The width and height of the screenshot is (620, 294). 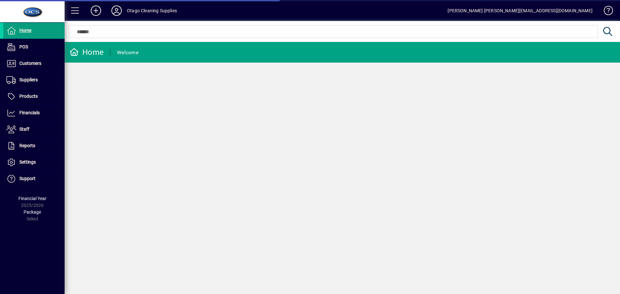 I want to click on span: Financial Year, so click(x=32, y=199).